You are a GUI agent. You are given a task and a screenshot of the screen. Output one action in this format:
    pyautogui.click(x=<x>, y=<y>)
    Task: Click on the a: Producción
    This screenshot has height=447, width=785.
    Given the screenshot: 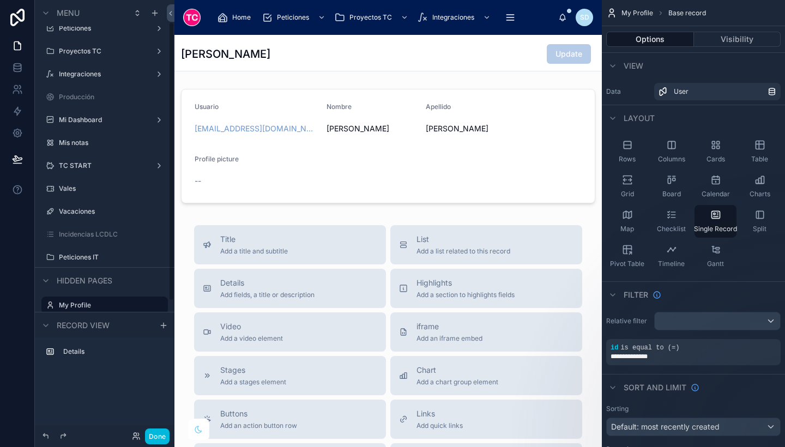 What is the action you would take?
    pyautogui.click(x=110, y=97)
    